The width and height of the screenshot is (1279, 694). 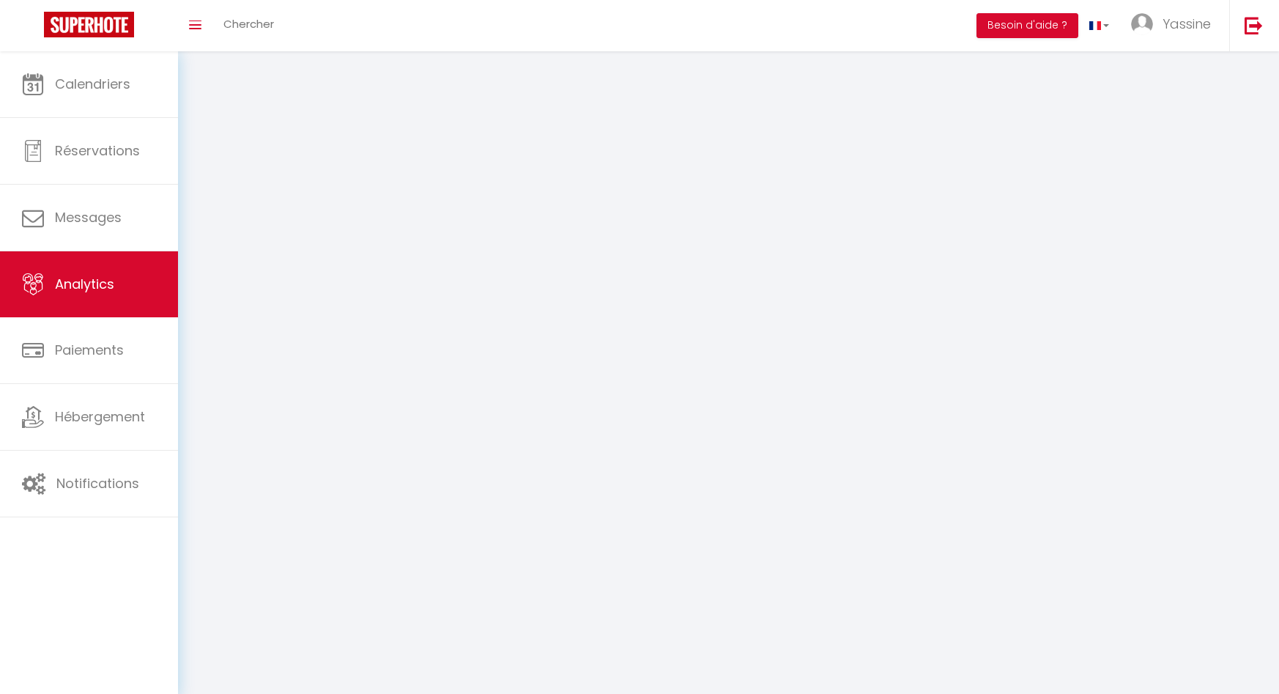 What do you see at coordinates (1187, 23) in the screenshot?
I see `span: Yassine` at bounding box center [1187, 23].